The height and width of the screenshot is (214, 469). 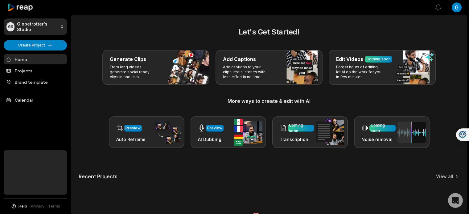 What do you see at coordinates (54, 206) in the screenshot?
I see `a: Terms` at bounding box center [54, 206].